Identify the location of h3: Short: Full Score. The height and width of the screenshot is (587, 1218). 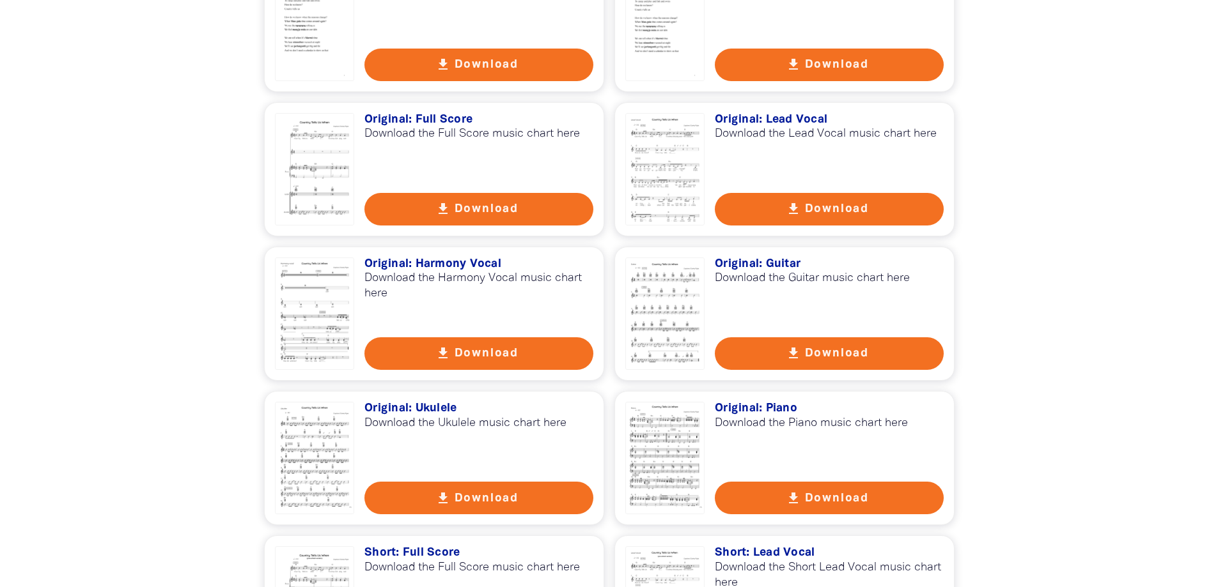
(479, 554).